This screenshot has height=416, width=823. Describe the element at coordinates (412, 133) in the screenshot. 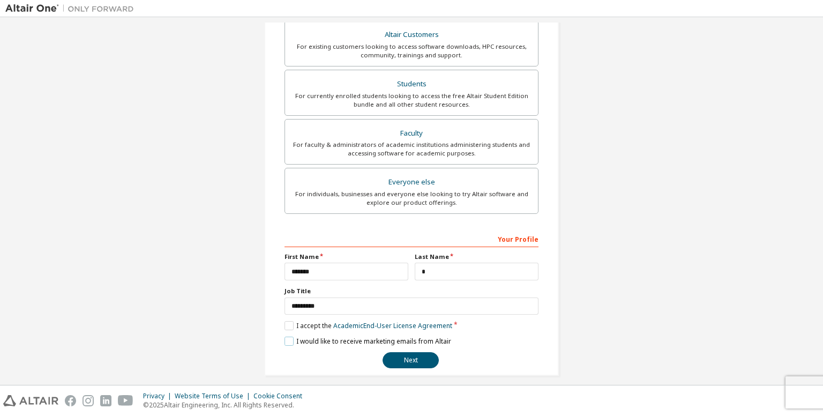

I see `div: Faculty` at that location.